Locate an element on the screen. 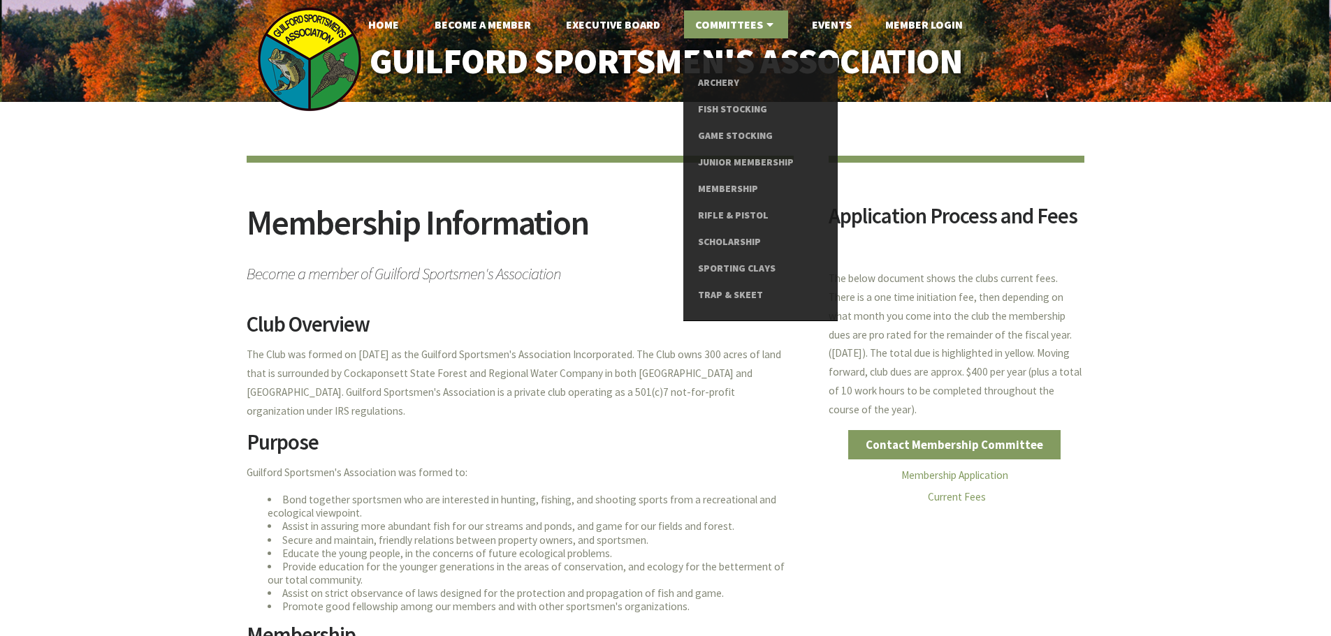 This screenshot has width=1331, height=636. a: Sporting Clays is located at coordinates (760, 269).